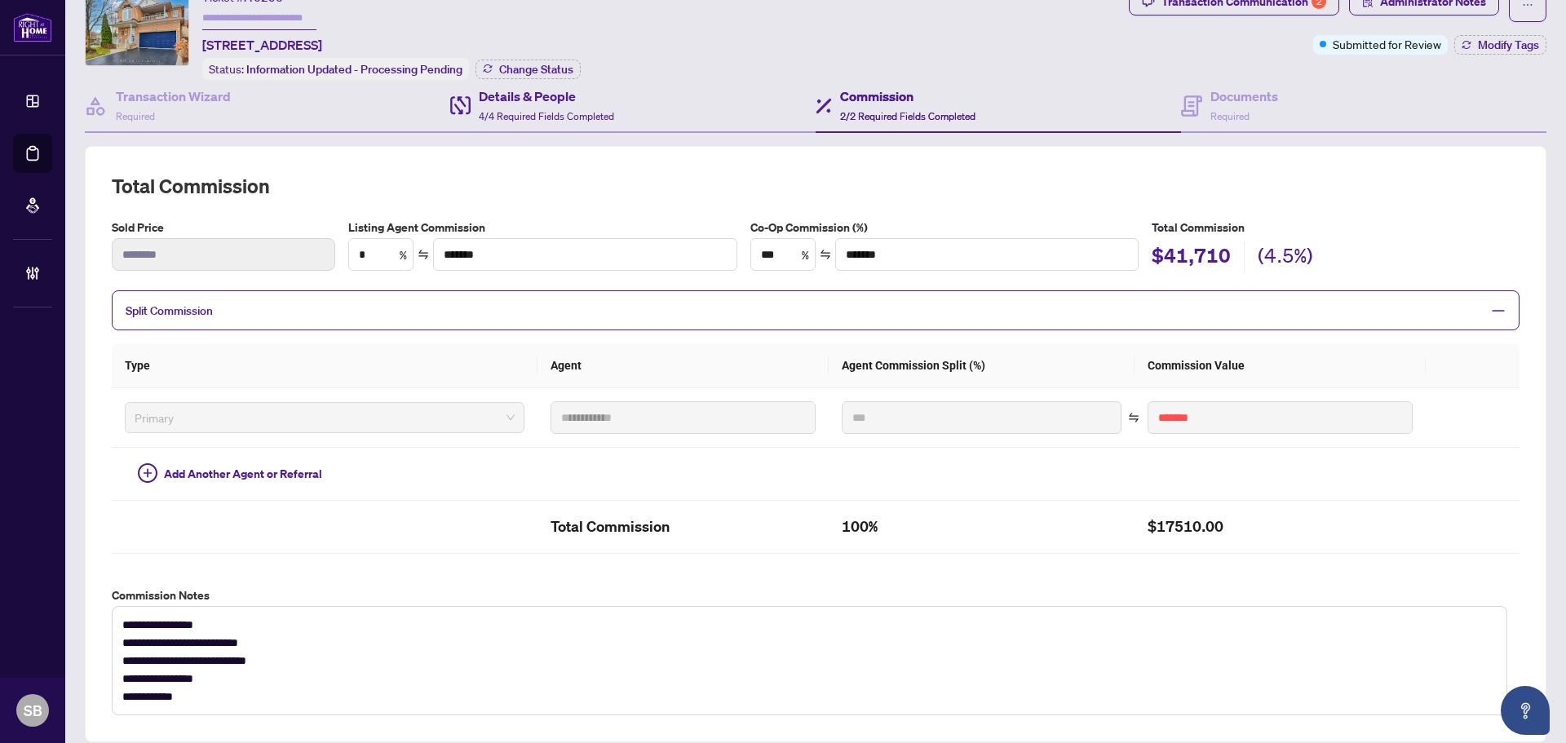 The width and height of the screenshot is (1566, 743). What do you see at coordinates (908, 96) in the screenshot?
I see `h4: Commission` at bounding box center [908, 96].